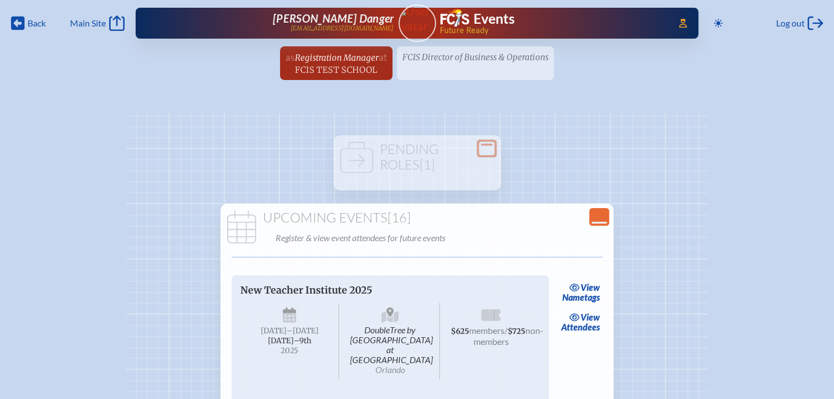 Image resolution: width=834 pixels, height=399 pixels. What do you see at coordinates (581, 292) in the screenshot?
I see `a: viewNametags` at bounding box center [581, 292].